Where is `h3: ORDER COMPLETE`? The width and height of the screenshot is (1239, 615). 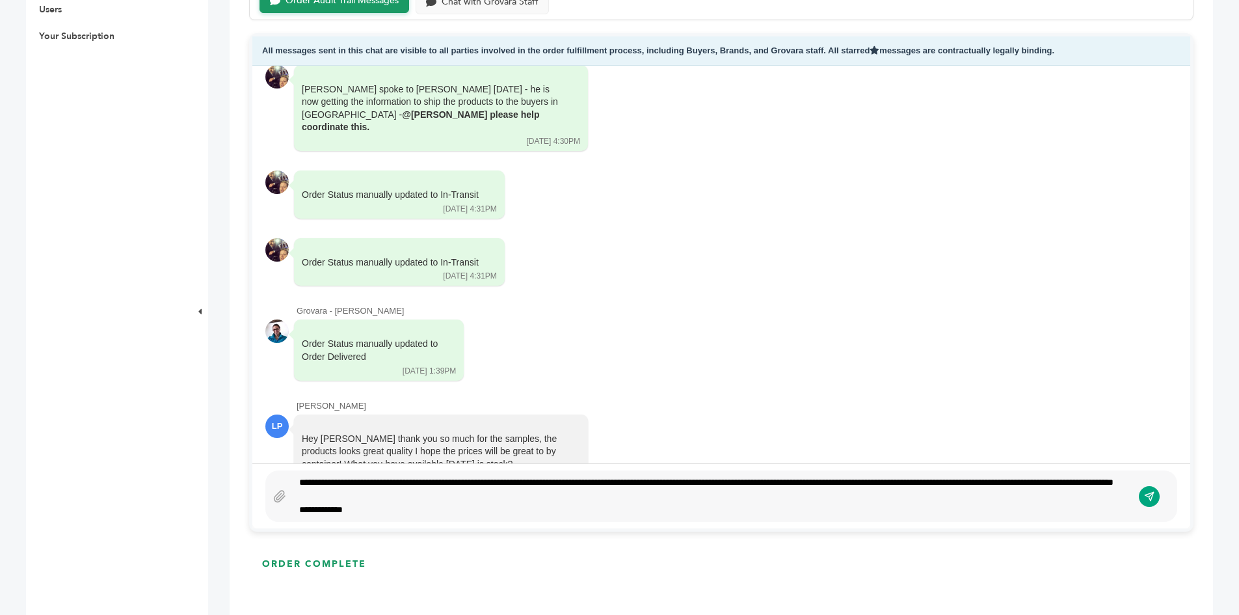 h3: ORDER COMPLETE is located at coordinates (314, 564).